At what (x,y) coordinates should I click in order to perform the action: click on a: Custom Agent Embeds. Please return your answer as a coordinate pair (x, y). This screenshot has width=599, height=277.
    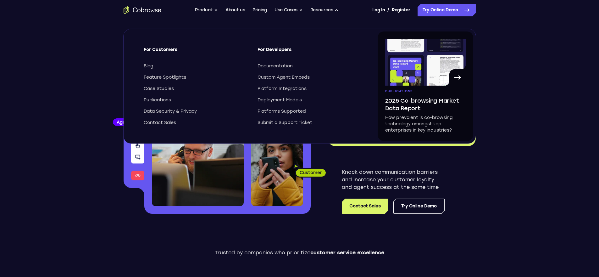
    Looking at the image, I should click on (309, 77).